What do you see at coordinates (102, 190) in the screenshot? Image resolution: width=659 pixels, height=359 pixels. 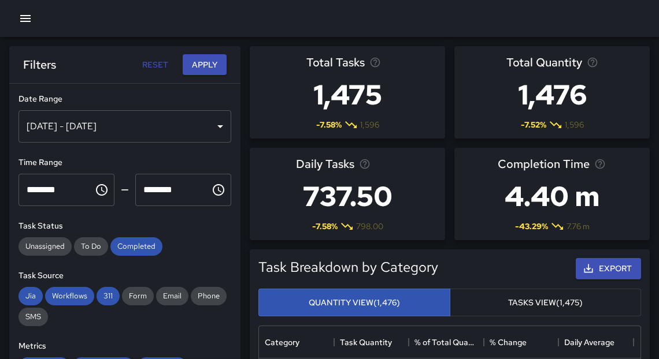 I see `button: Choose time, selected time is 12:00 AM` at bounding box center [102, 190].